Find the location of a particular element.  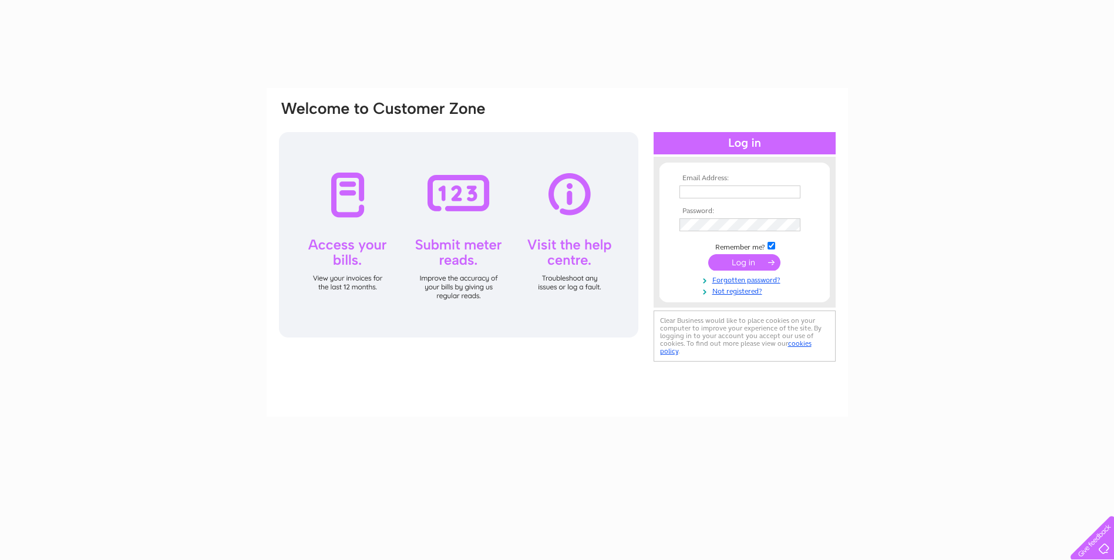

div: Clear Business would like to place cookies on your computer to improve your experience of the sit... is located at coordinates (744, 336).